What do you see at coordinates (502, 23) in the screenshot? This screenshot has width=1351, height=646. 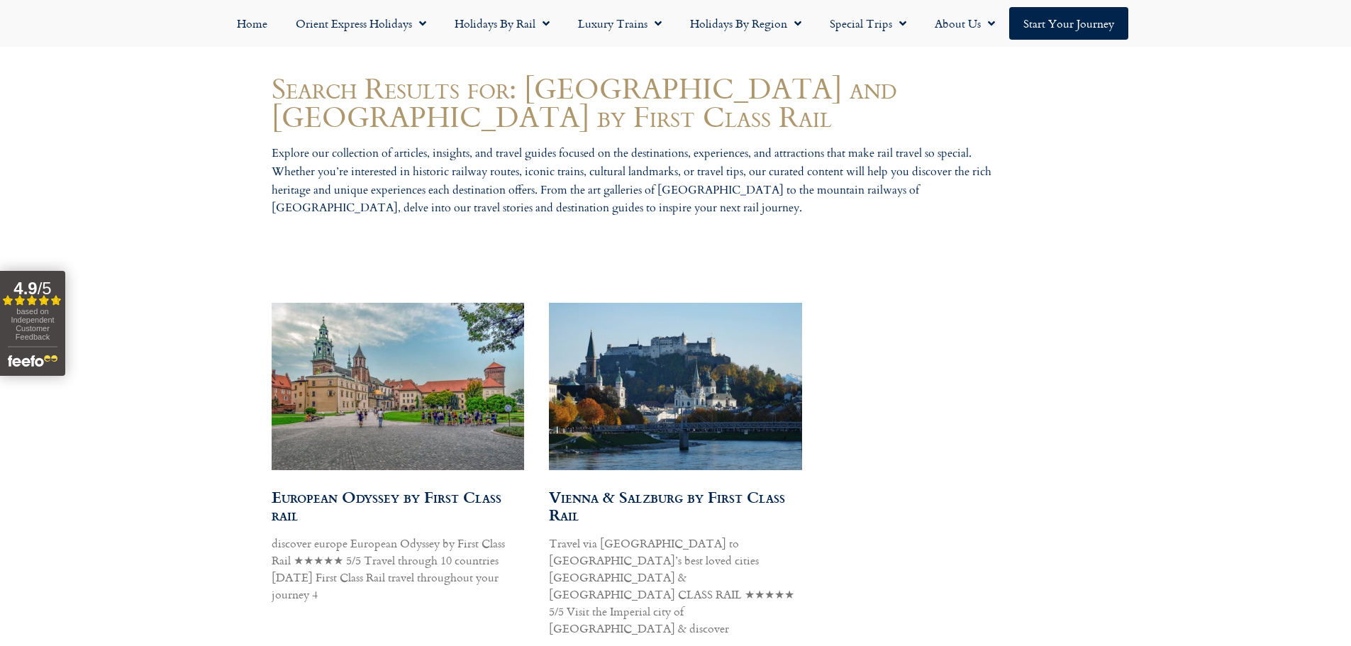 I see `a: Holidays by Rail` at bounding box center [502, 23].